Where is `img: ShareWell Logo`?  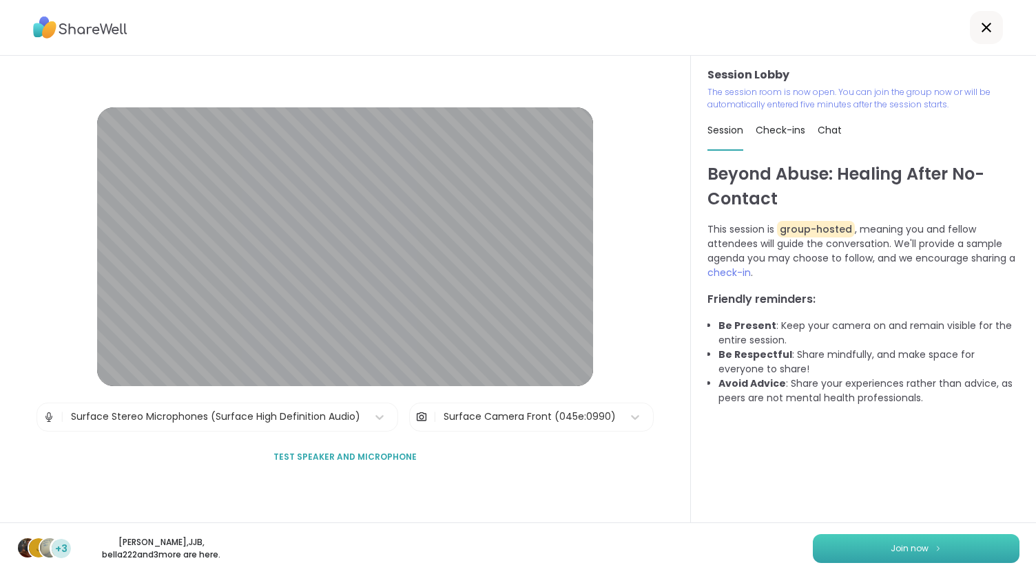
img: ShareWell Logo is located at coordinates (80, 28).